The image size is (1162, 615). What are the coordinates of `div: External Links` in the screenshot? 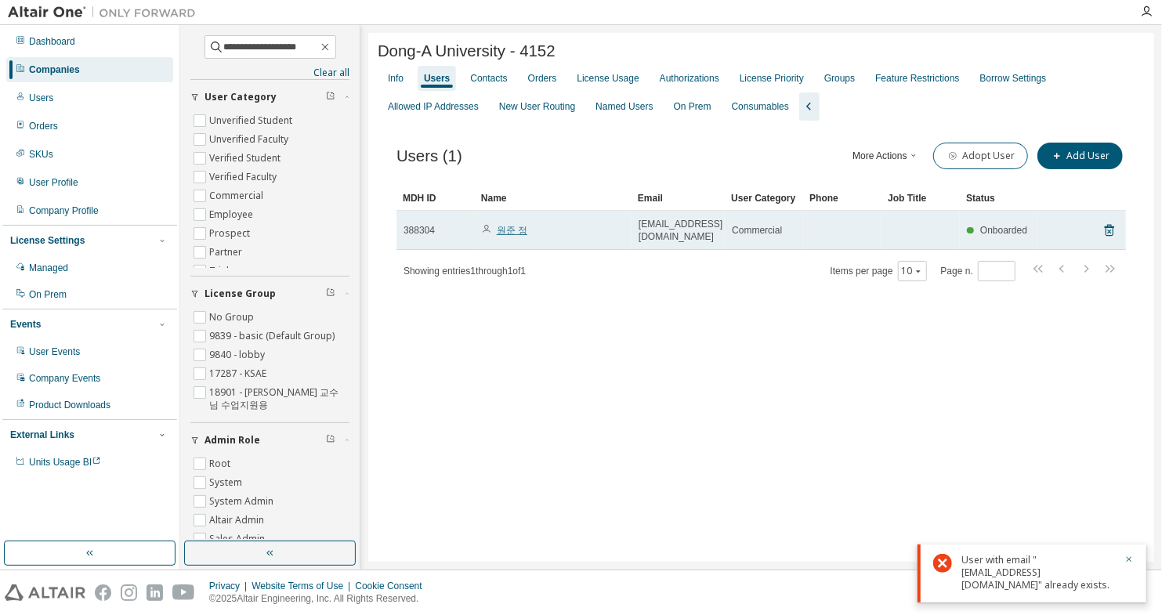 It's located at (42, 435).